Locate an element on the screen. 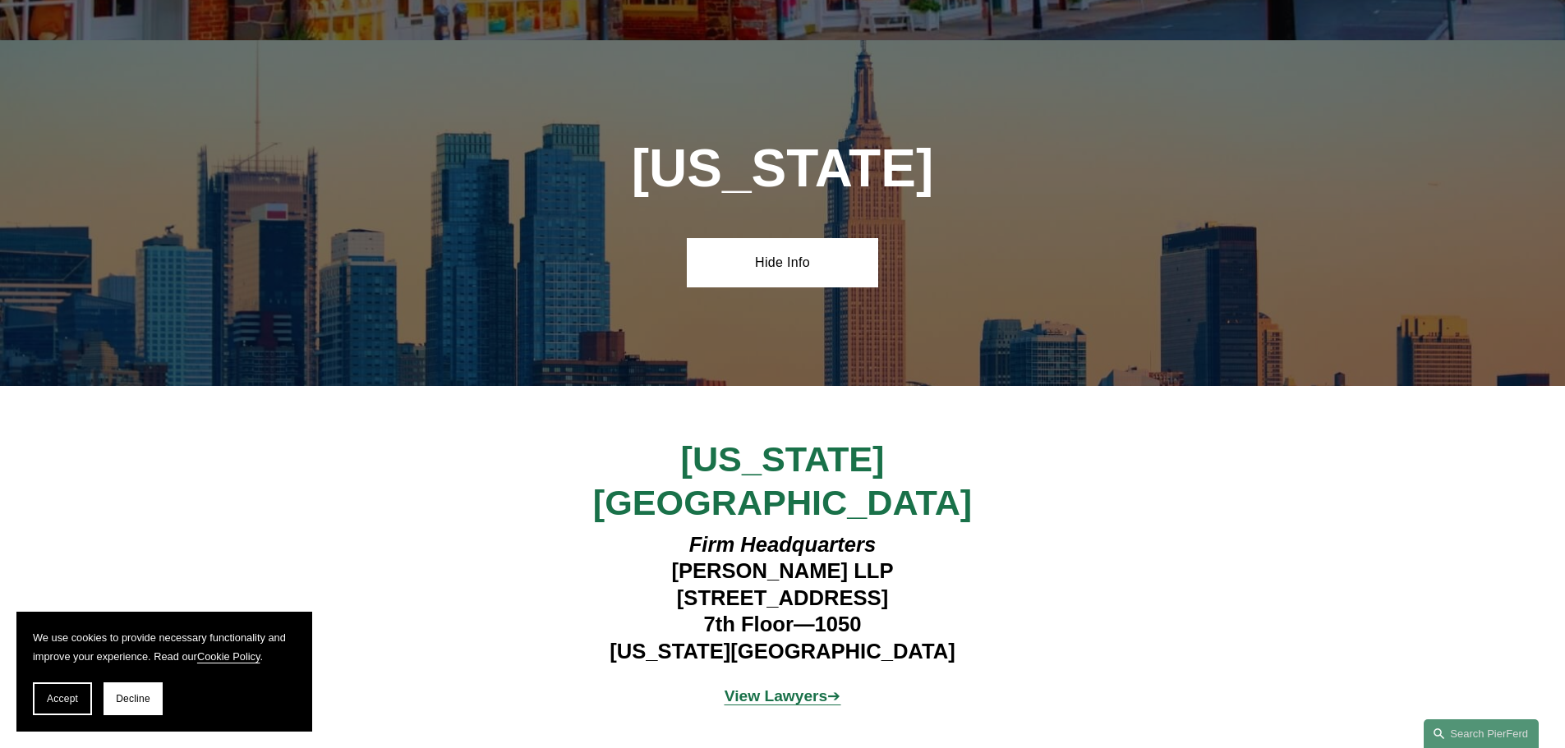 The image size is (1565, 748). button: Accept is located at coordinates (62, 699).